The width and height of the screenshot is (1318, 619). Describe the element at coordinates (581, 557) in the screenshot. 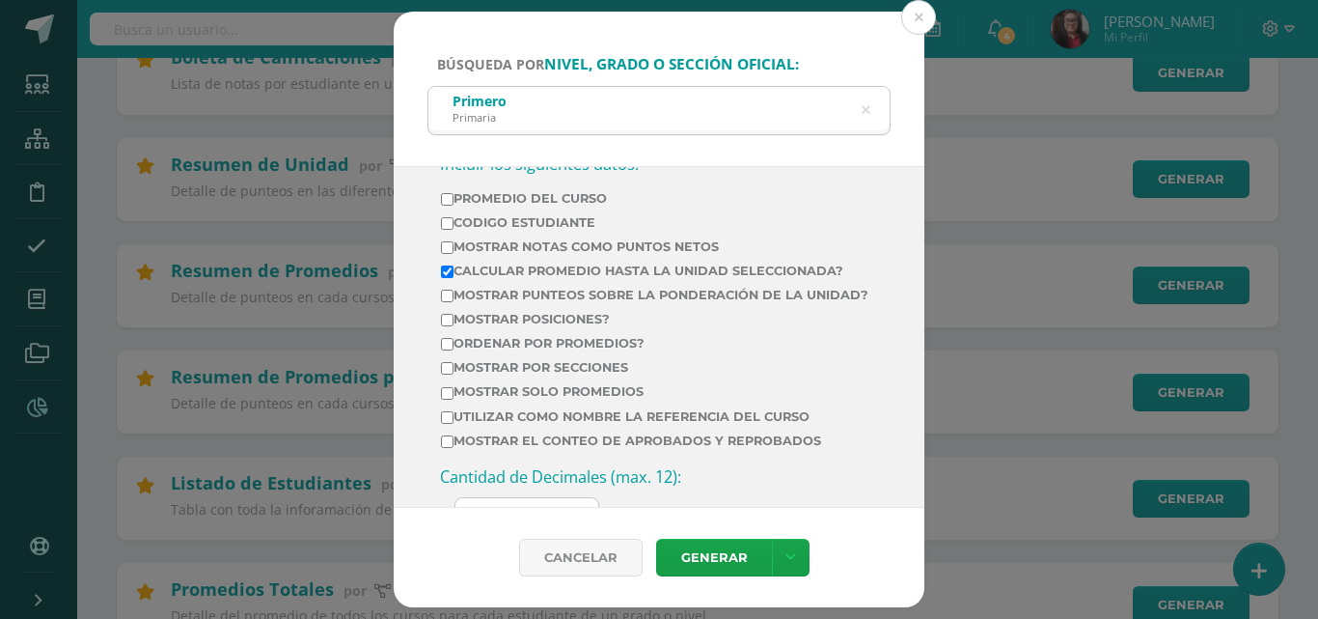

I see `div: Cancelar` at that location.